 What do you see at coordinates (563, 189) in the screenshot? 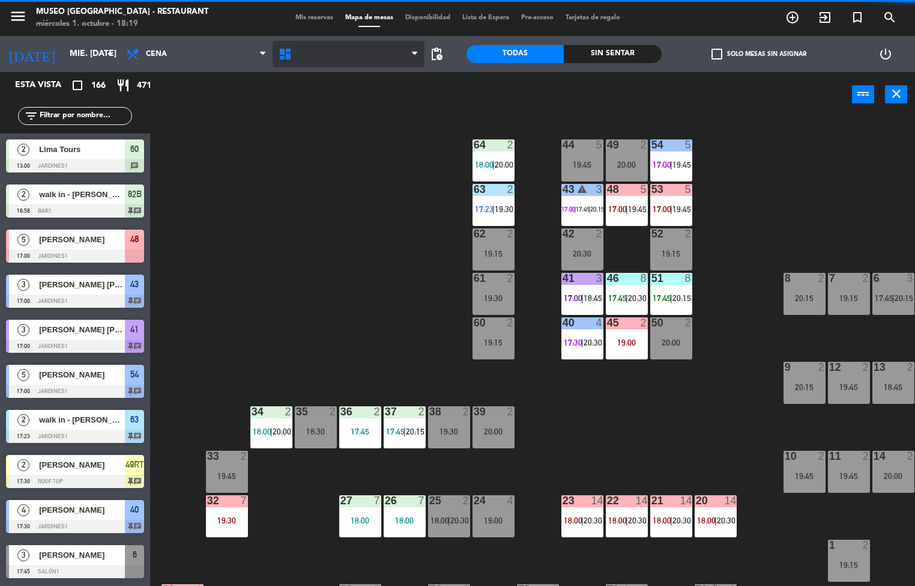
I see `div: 43` at bounding box center [563, 189].